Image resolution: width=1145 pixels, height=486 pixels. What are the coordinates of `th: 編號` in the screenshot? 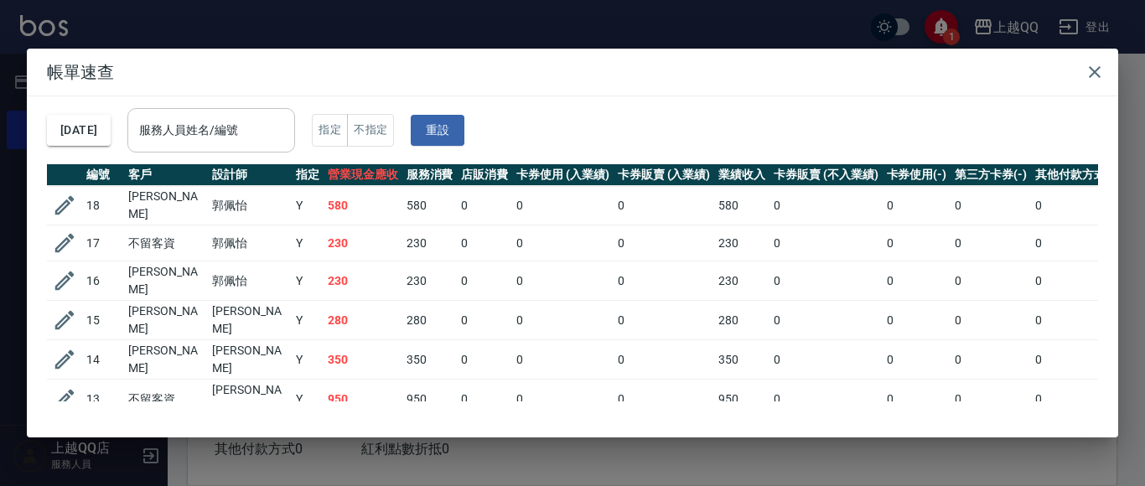 It's located at (103, 175).